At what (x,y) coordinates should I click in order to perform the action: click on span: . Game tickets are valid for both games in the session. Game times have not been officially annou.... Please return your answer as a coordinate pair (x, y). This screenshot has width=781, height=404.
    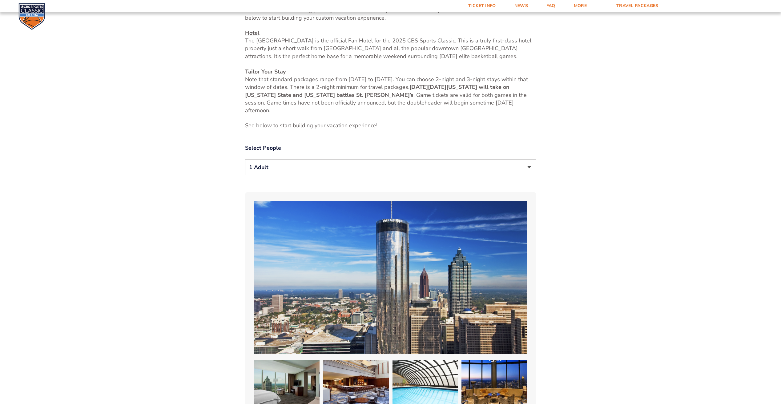
    Looking at the image, I should click on (386, 103).